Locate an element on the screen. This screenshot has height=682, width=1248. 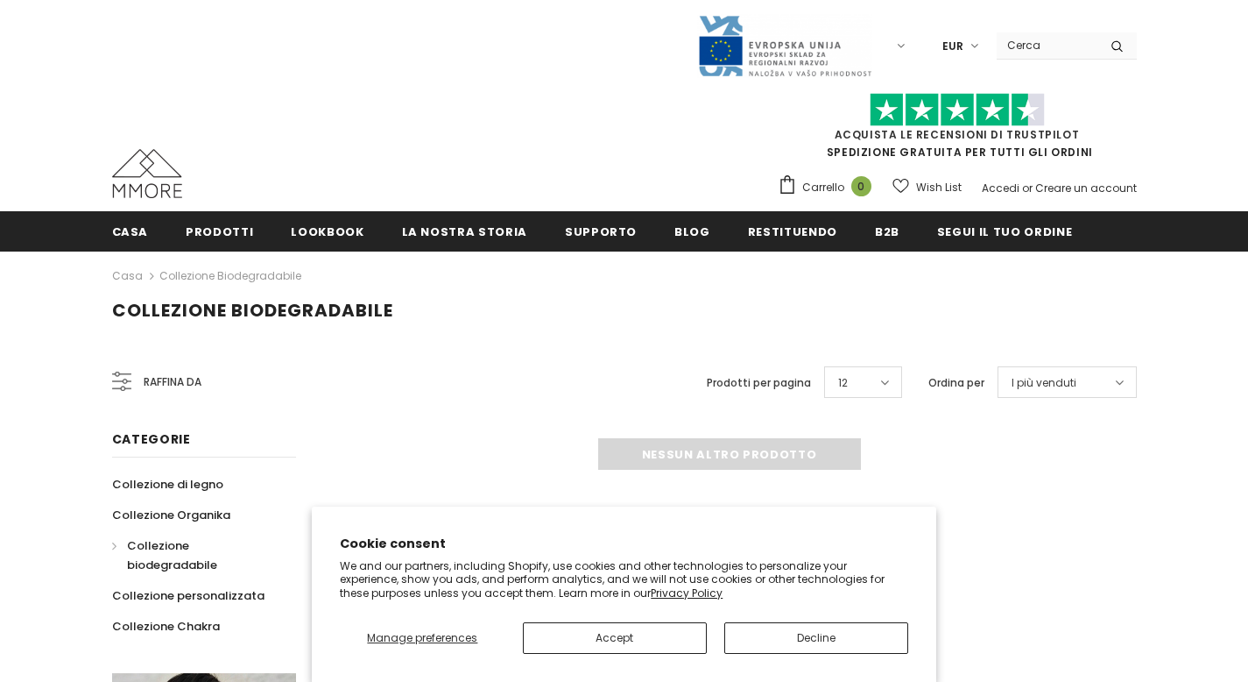
a: Lookbook is located at coordinates (327, 230).